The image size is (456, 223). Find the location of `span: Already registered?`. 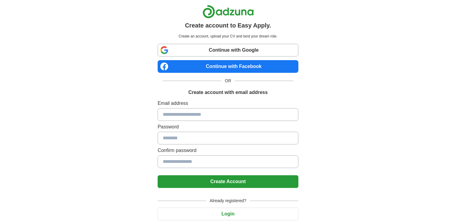

span: Already registered? is located at coordinates (228, 200).